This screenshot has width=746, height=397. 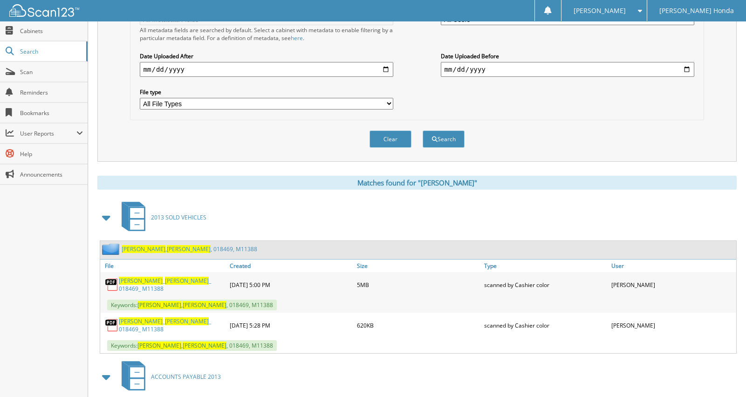 What do you see at coordinates (418, 266) in the screenshot?
I see `a: Size` at bounding box center [418, 266].